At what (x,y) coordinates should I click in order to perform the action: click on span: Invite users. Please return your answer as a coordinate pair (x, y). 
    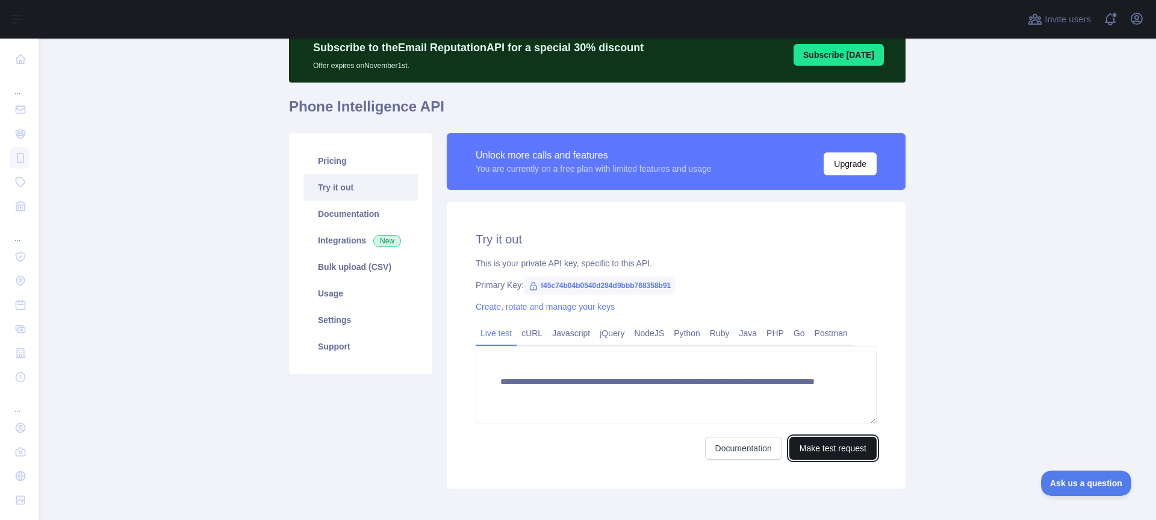
    Looking at the image, I should click on (1068, 19).